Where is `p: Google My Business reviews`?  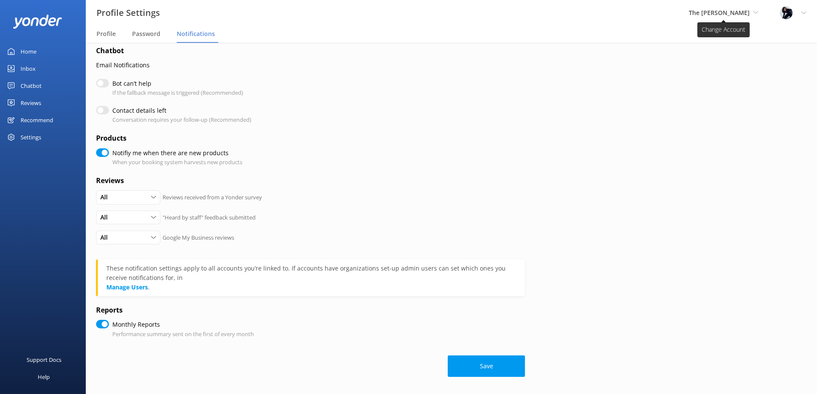 p: Google My Business reviews is located at coordinates (198, 237).